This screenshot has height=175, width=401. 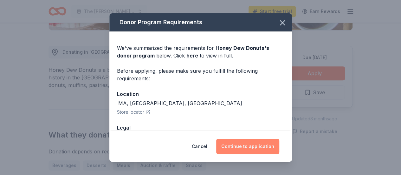 I want to click on a: here, so click(x=192, y=55).